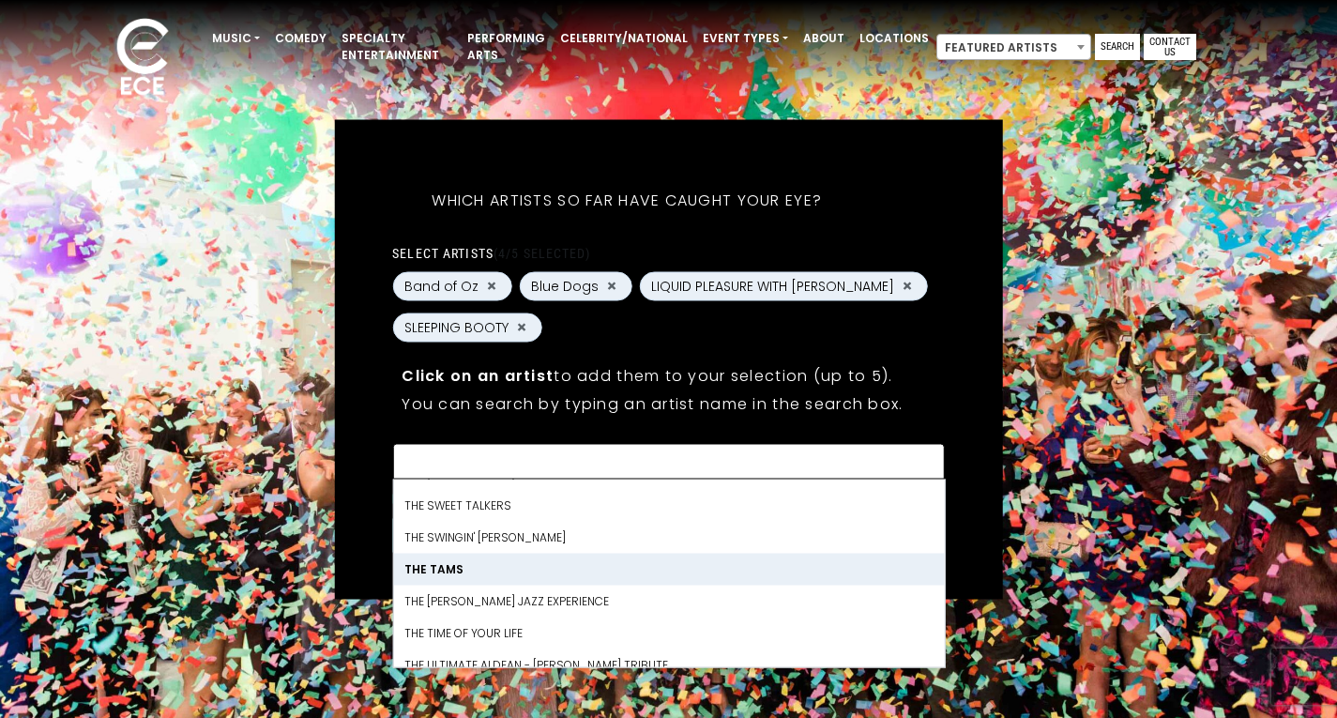 Image resolution: width=1337 pixels, height=718 pixels. Describe the element at coordinates (668, 463) in the screenshot. I see `textarea: Search` at that location.